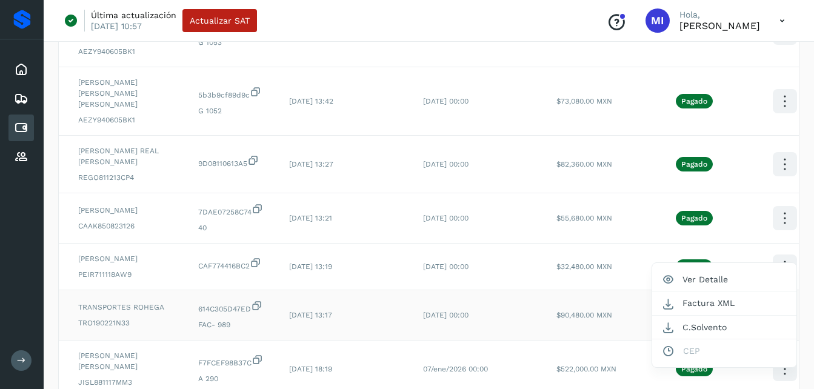 The height and width of the screenshot is (389, 814). What do you see at coordinates (725, 303) in the screenshot?
I see `button: Factura XML` at bounding box center [725, 303].